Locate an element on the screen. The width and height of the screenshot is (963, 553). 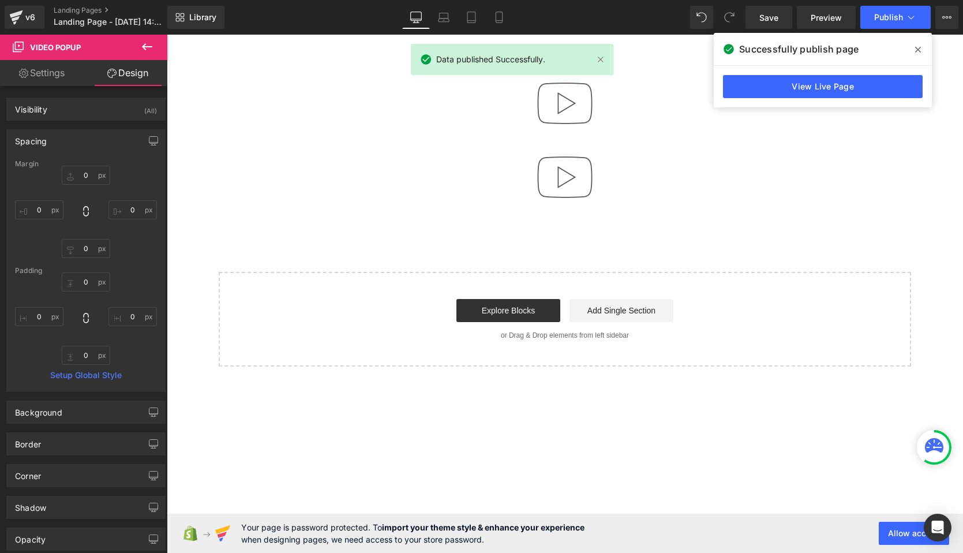
p: or Drag & Drop elements from left sidebar is located at coordinates (398, 301).